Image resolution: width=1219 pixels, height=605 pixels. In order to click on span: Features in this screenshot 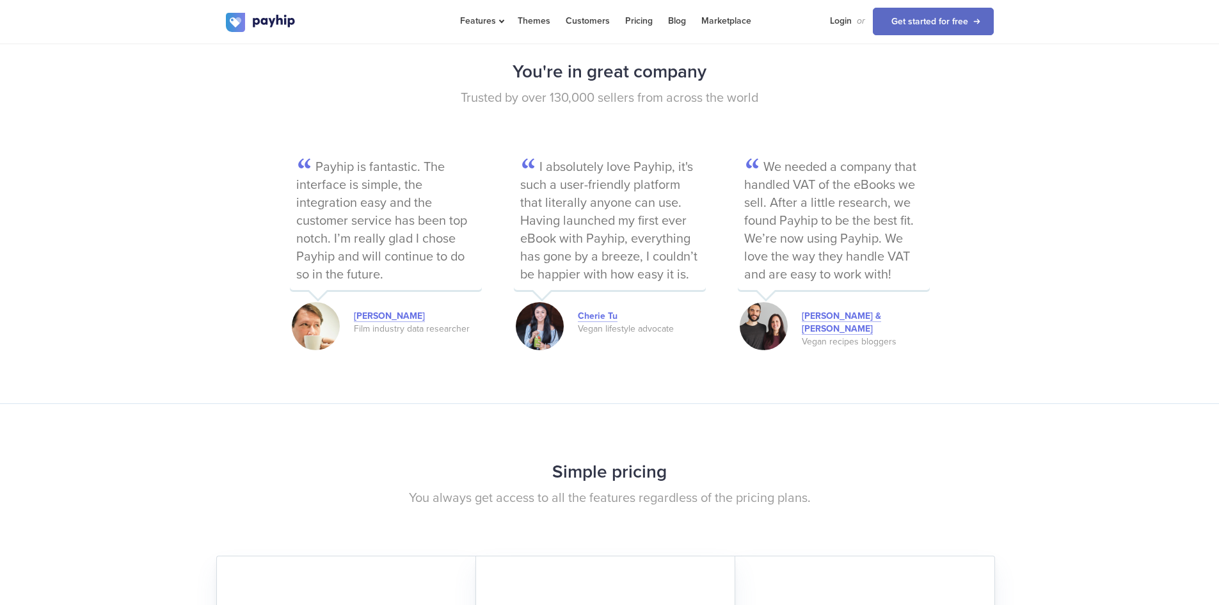, I will do `click(481, 20)`.